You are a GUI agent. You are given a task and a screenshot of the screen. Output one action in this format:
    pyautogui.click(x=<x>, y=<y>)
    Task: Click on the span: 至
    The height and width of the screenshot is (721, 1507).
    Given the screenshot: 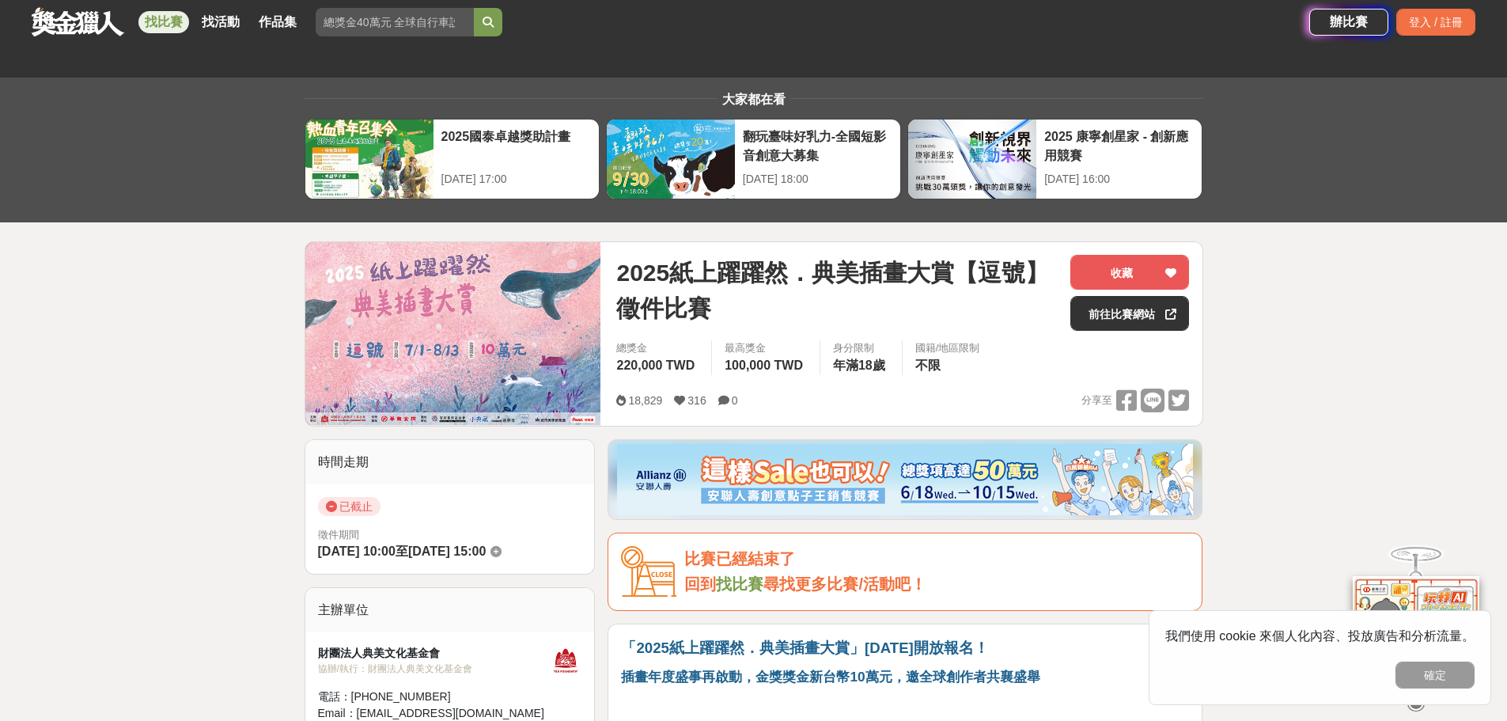 What is the action you would take?
    pyautogui.click(x=402, y=550)
    